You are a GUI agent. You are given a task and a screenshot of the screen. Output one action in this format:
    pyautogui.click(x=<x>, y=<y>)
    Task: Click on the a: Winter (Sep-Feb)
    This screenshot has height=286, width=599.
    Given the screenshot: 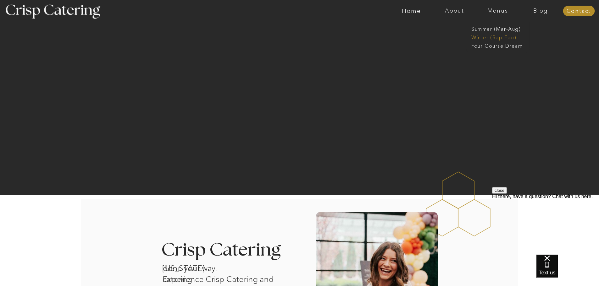 What is the action you would take?
    pyautogui.click(x=497, y=37)
    